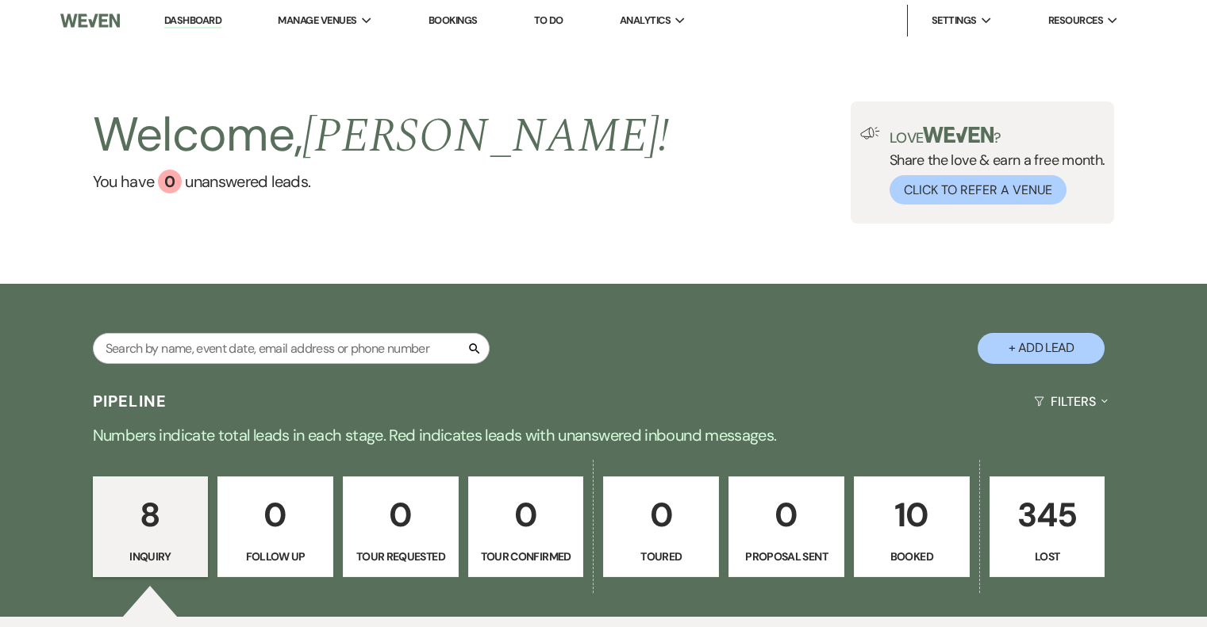  I want to click on a: Bookings, so click(453, 20).